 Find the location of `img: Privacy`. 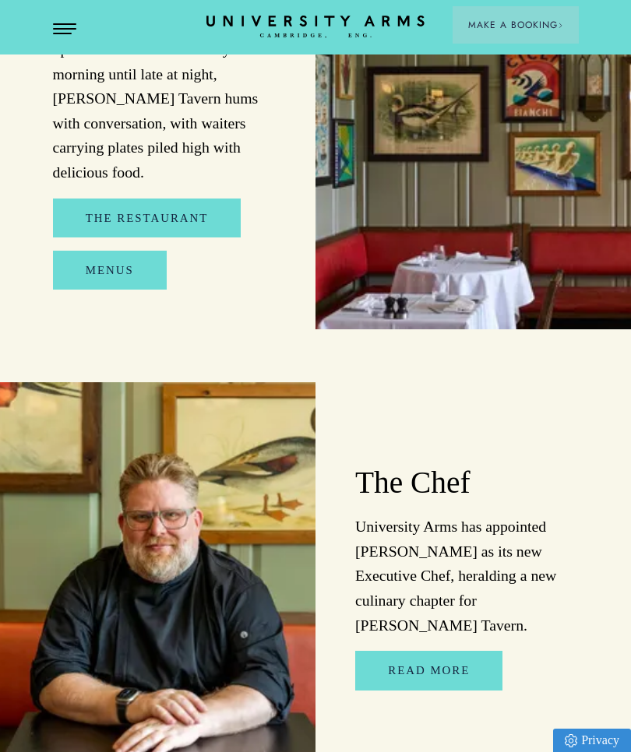

img: Privacy is located at coordinates (571, 741).